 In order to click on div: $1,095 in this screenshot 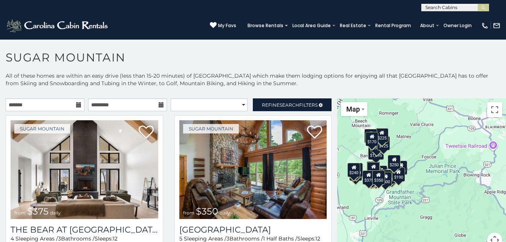, I will do `click(376, 153)`.